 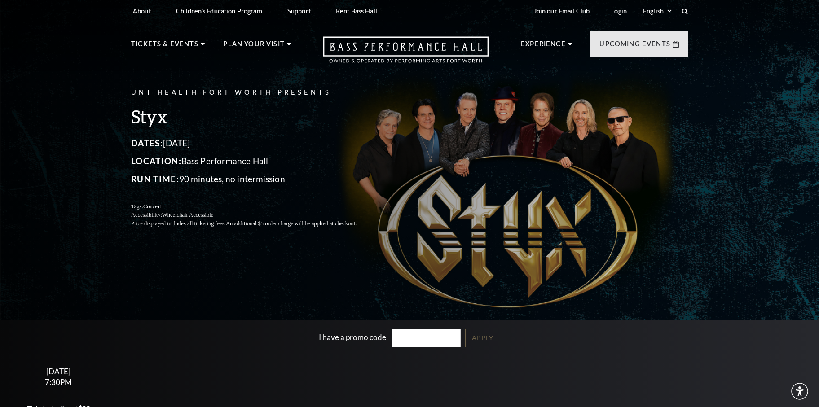 I want to click on span: Dates:, so click(x=147, y=143).